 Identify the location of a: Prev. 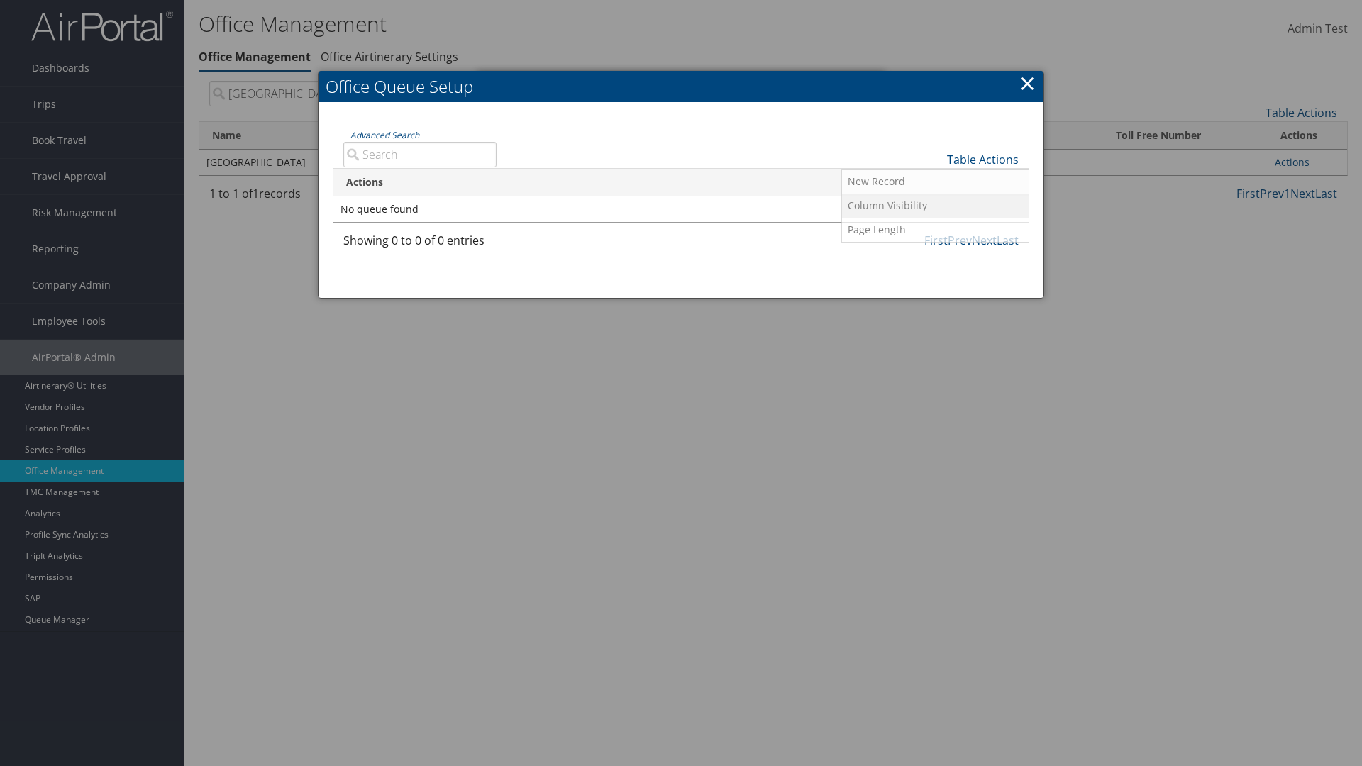
(960, 241).